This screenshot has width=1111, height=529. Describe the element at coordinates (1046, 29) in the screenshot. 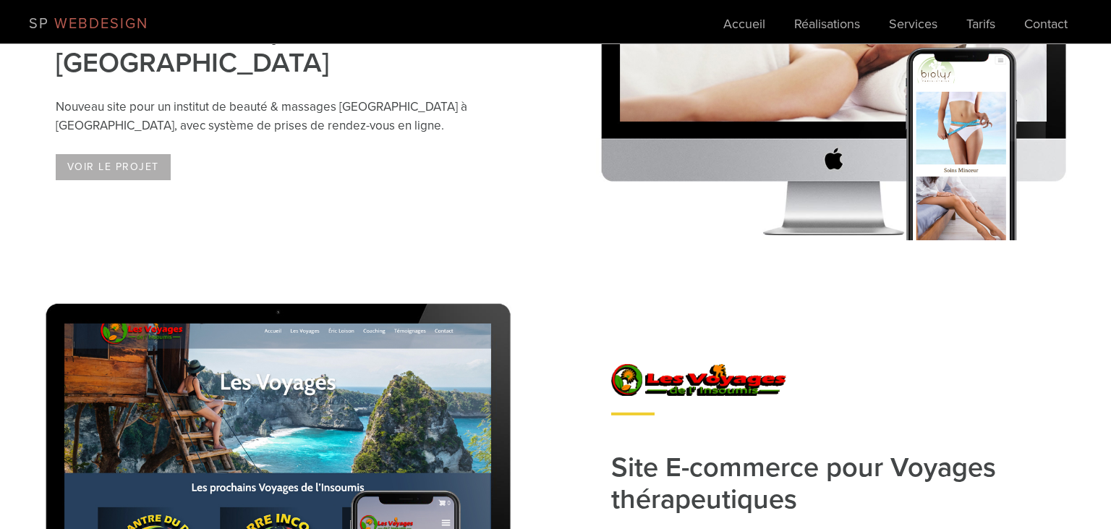

I see `a: Contact` at that location.